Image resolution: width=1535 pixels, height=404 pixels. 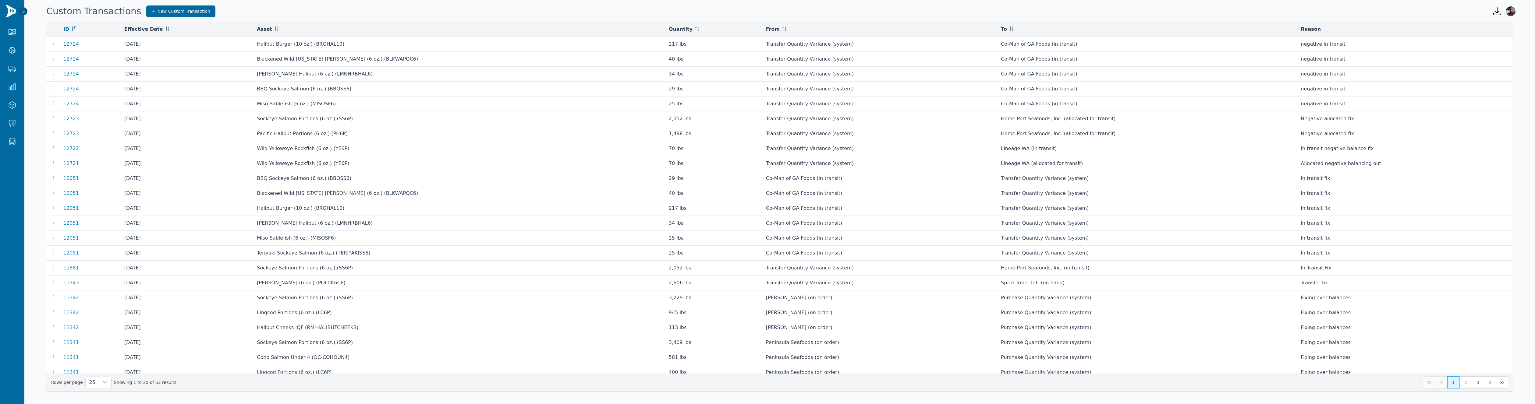 What do you see at coordinates (458, 44) in the screenshot?
I see `td: Halibut Burger (10 oz.) (BRGHAL10)` at bounding box center [458, 44].